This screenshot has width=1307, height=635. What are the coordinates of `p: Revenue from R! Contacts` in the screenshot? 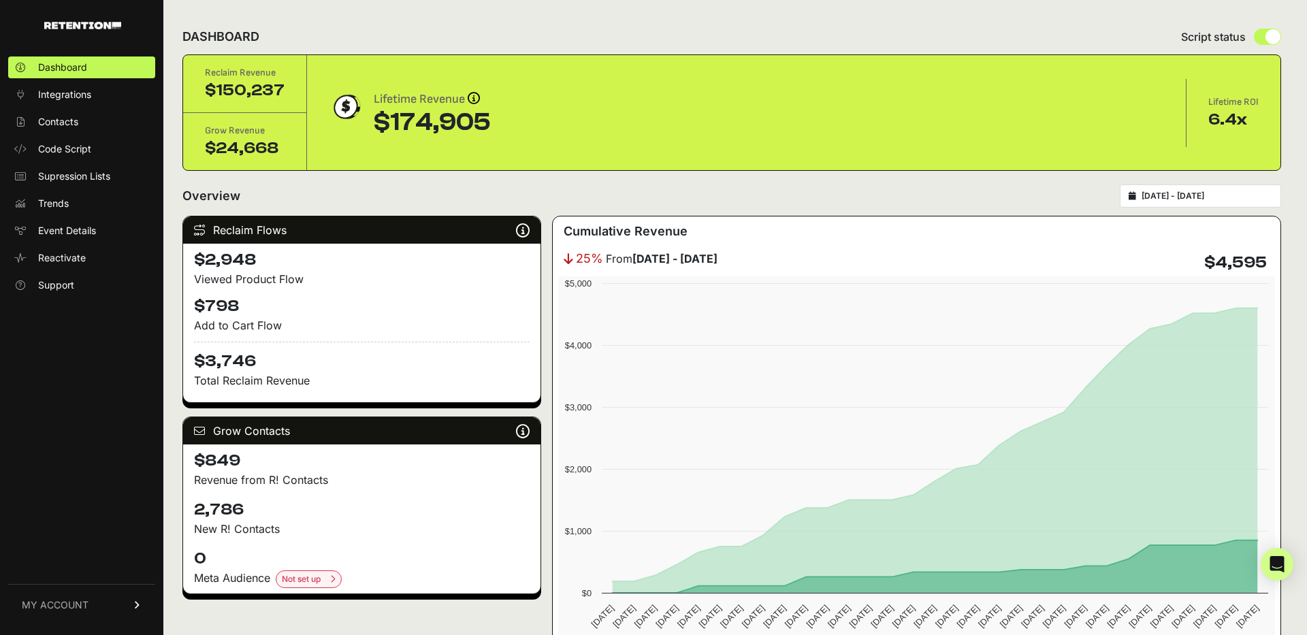 It's located at (361, 480).